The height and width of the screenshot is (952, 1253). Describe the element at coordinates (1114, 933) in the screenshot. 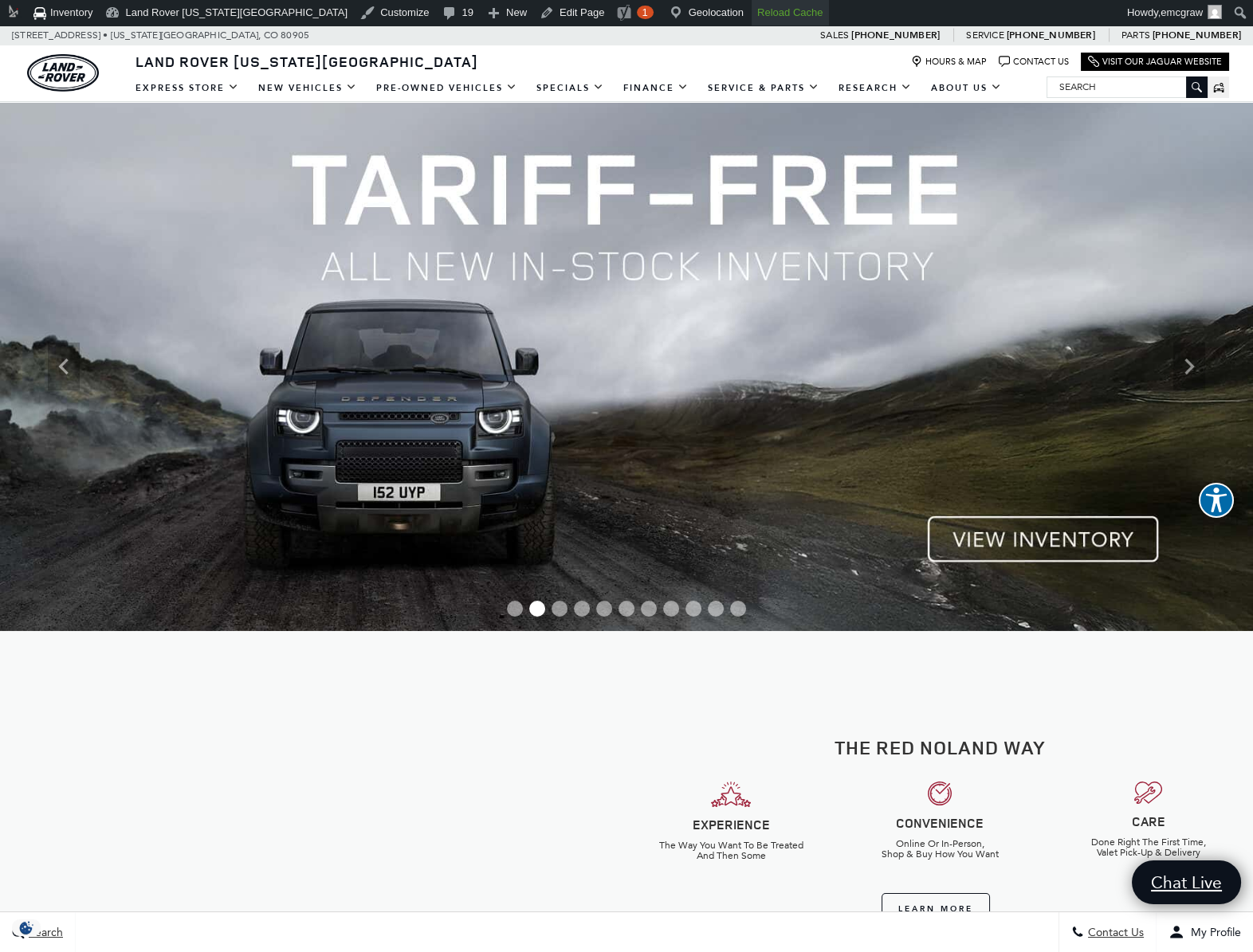

I see `span: Contact Us` at that location.